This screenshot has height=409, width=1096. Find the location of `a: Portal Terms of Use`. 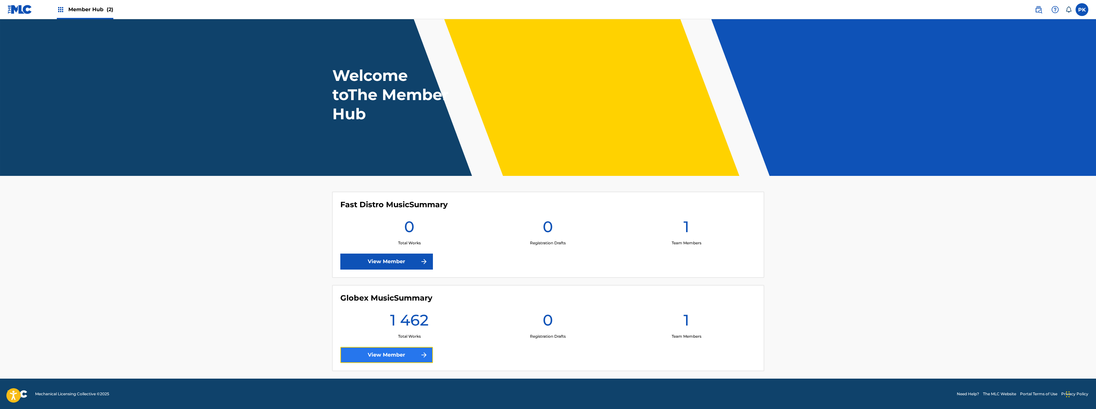

a: Portal Terms of Use is located at coordinates (1039, 393).